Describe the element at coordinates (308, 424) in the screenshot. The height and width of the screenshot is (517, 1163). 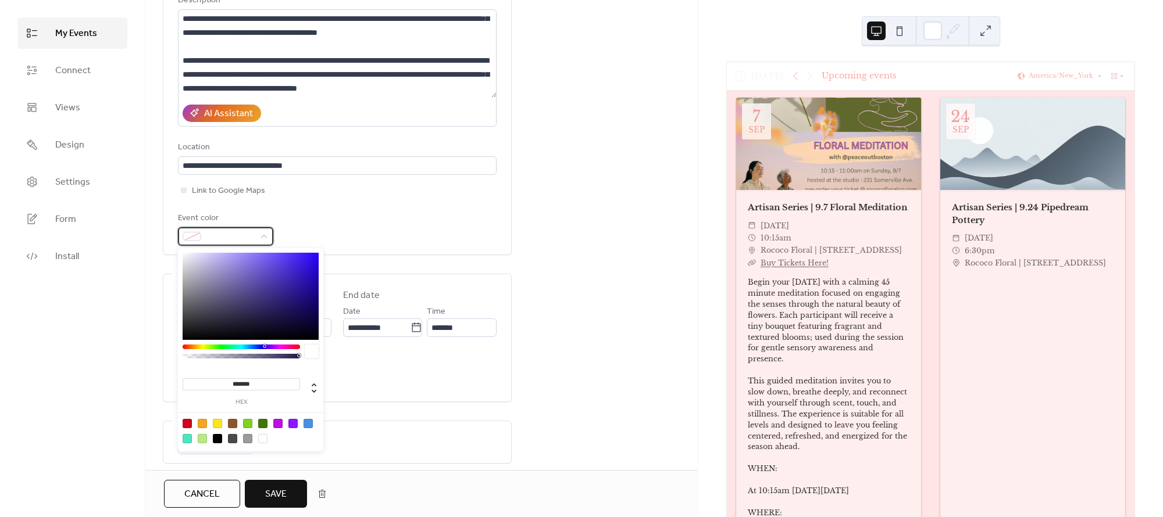
I see `div: #4A90E2` at that location.